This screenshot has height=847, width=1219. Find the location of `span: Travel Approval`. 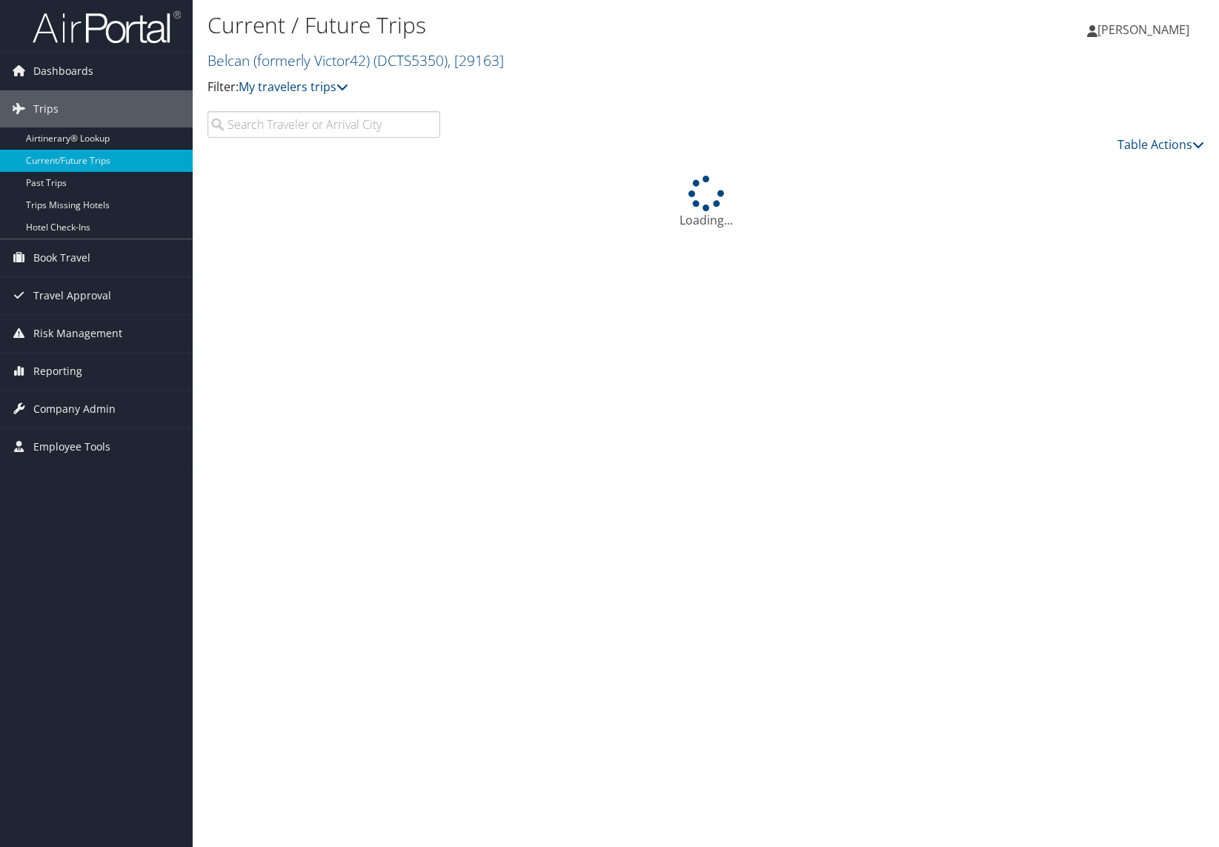

span: Travel Approval is located at coordinates (72, 296).